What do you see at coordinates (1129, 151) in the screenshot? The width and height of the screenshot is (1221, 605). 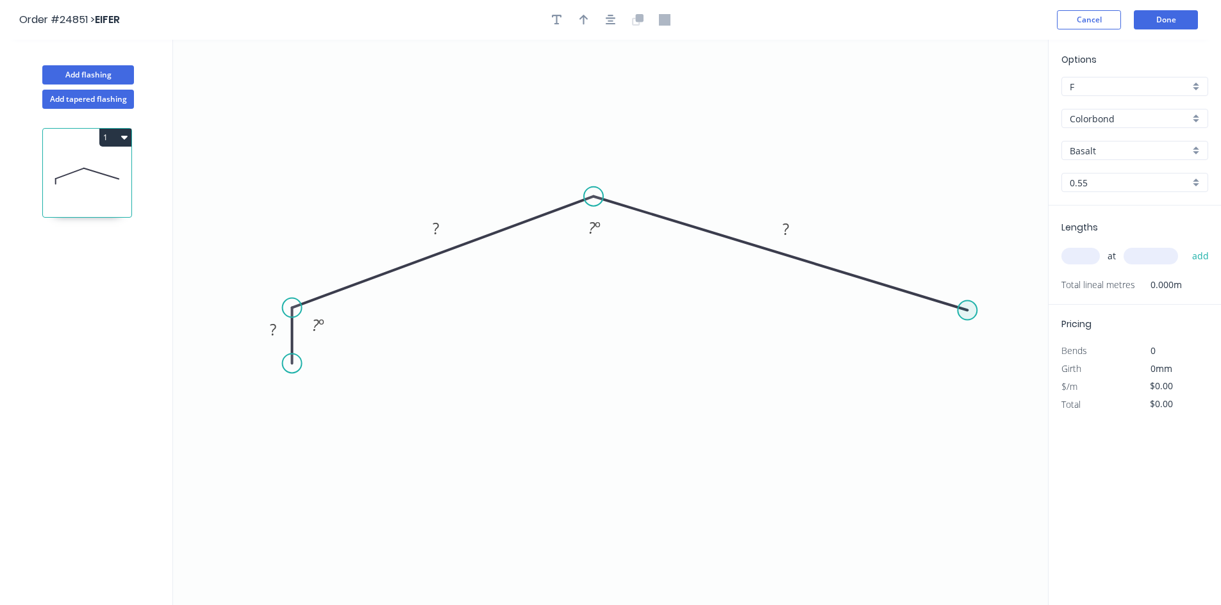 I see `input: Colour` at bounding box center [1129, 151].